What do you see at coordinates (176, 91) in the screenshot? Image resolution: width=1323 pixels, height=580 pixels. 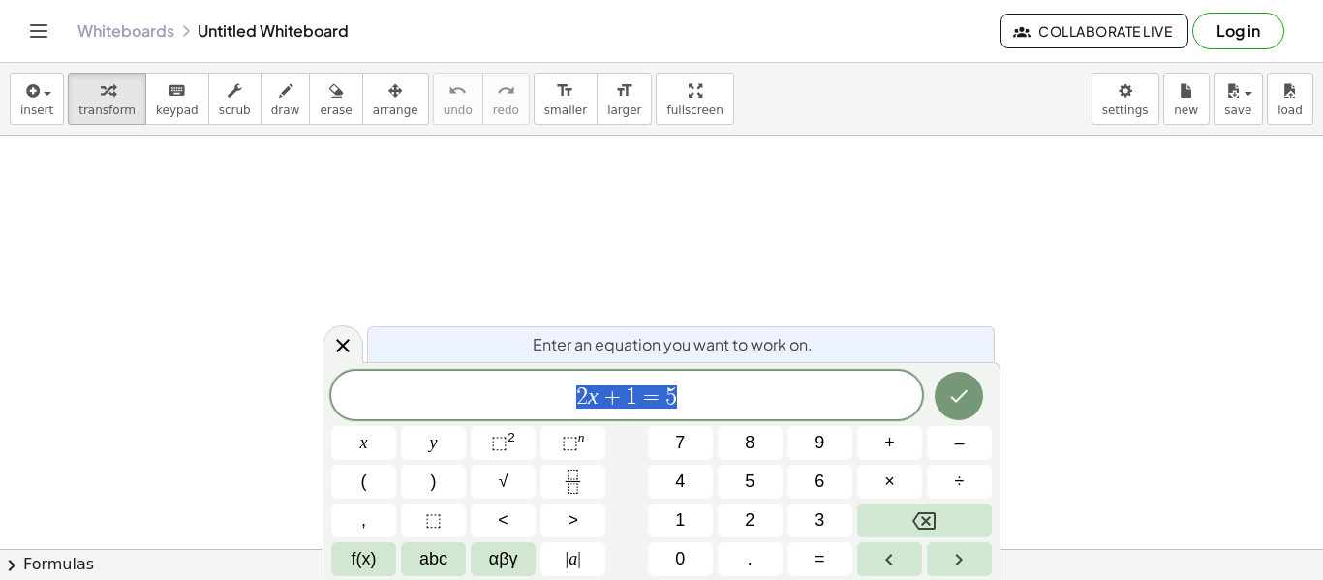 I see `i: keyboard` at bounding box center [176, 91].